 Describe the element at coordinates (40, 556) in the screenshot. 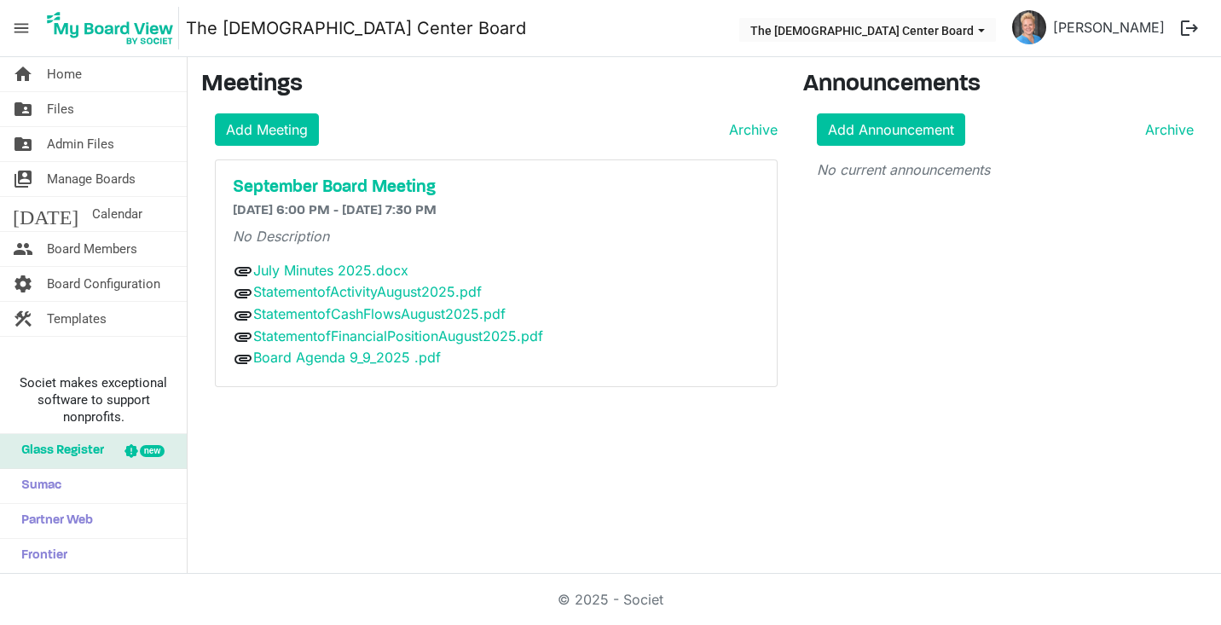

I see `span: Frontier` at that location.